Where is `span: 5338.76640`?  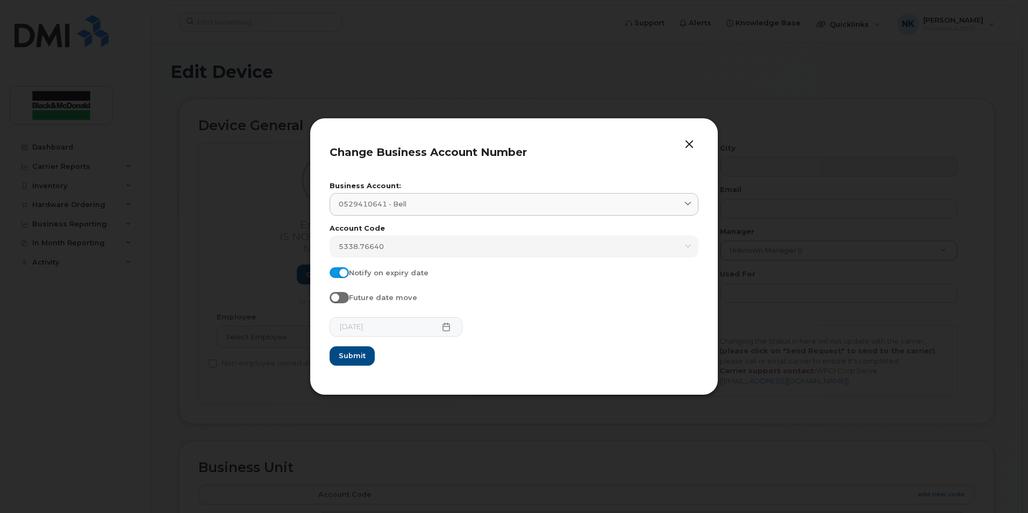
span: 5338.76640 is located at coordinates (361, 246).